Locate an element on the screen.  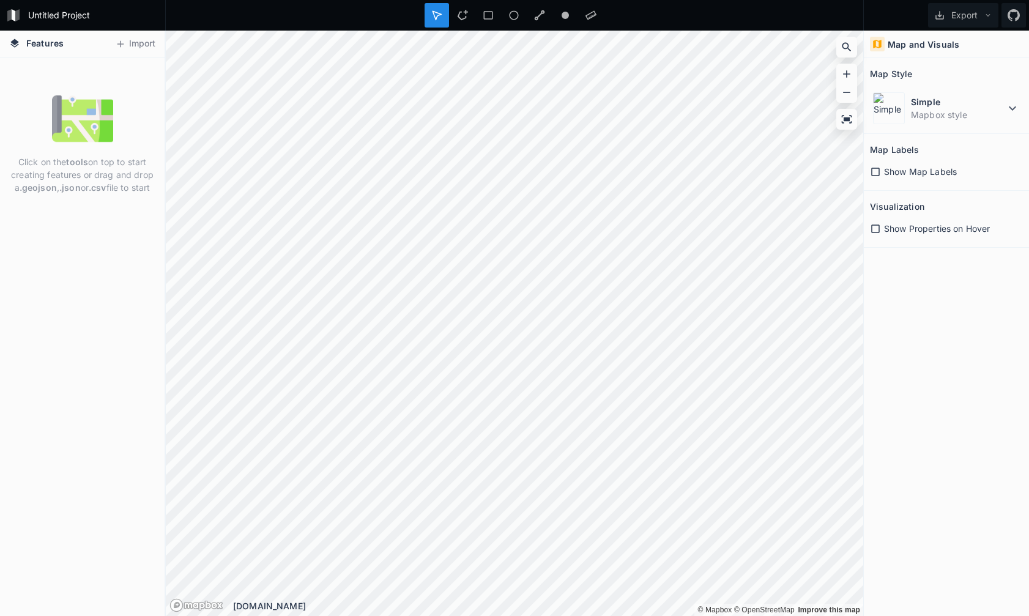
strong: .geojson is located at coordinates (38, 187).